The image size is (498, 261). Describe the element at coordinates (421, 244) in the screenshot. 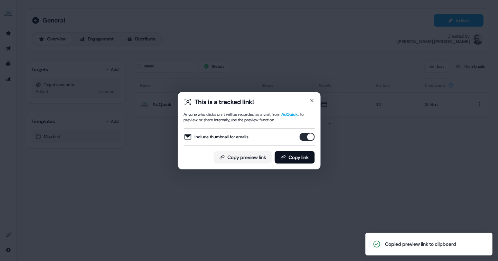

I see `div: Copied preview link to clipboard` at that location.